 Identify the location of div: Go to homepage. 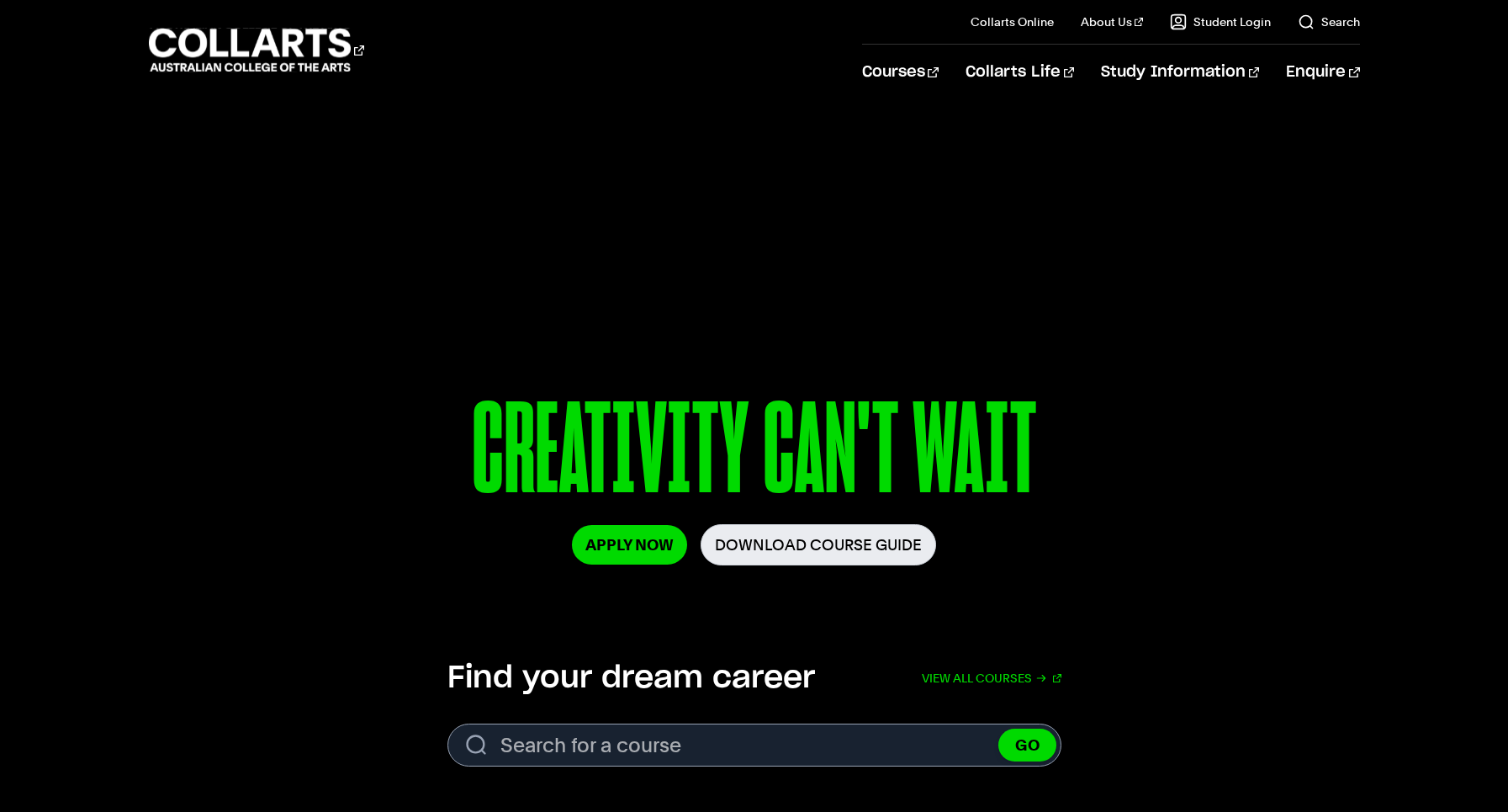
(256, 49).